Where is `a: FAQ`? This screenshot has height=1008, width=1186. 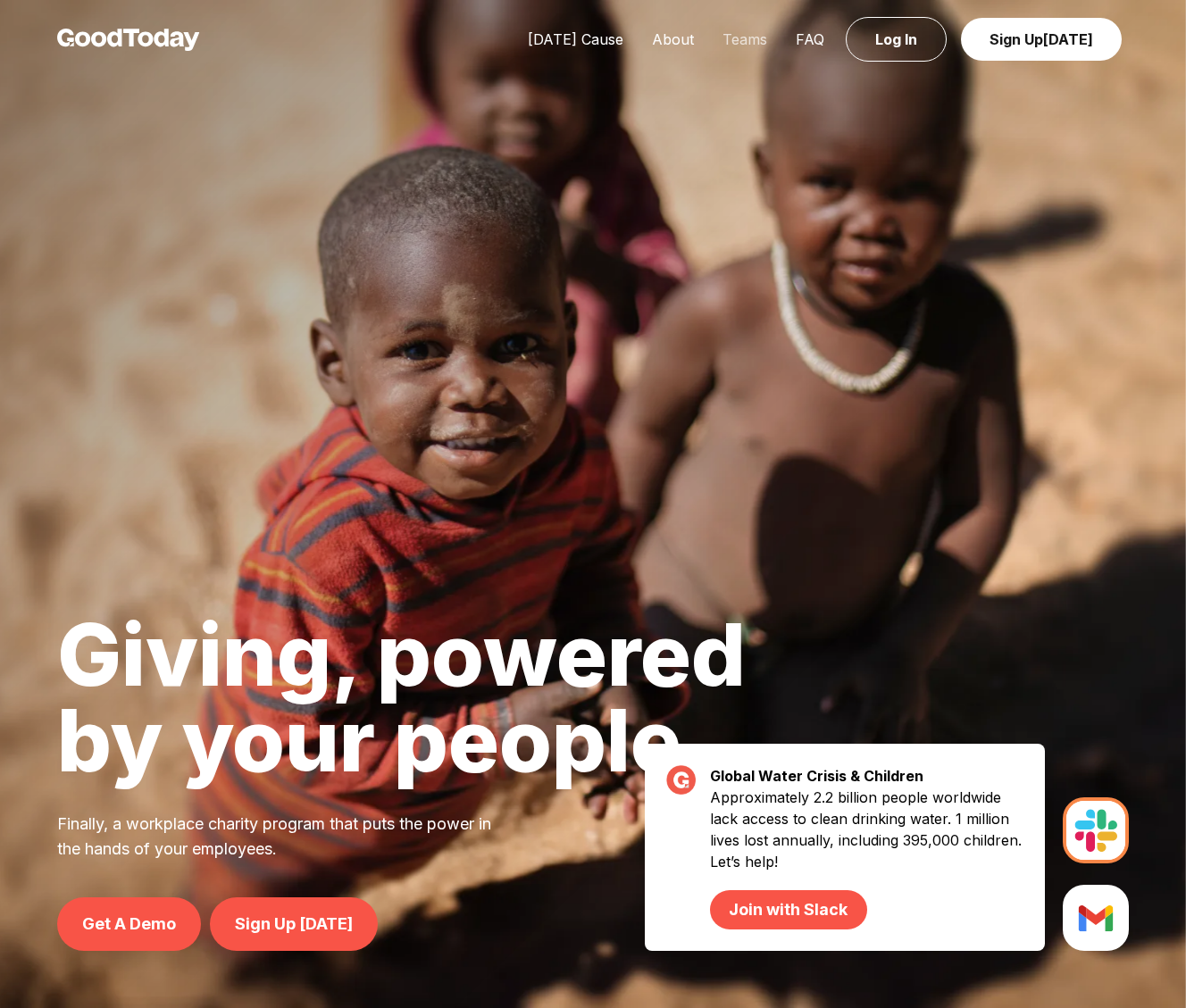
a: FAQ is located at coordinates (810, 40).